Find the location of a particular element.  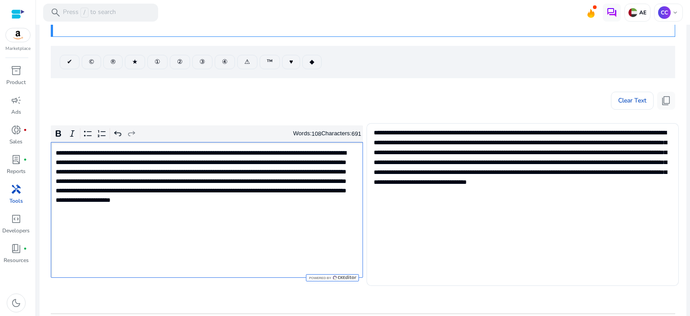

span: handyman is located at coordinates (16, 189).